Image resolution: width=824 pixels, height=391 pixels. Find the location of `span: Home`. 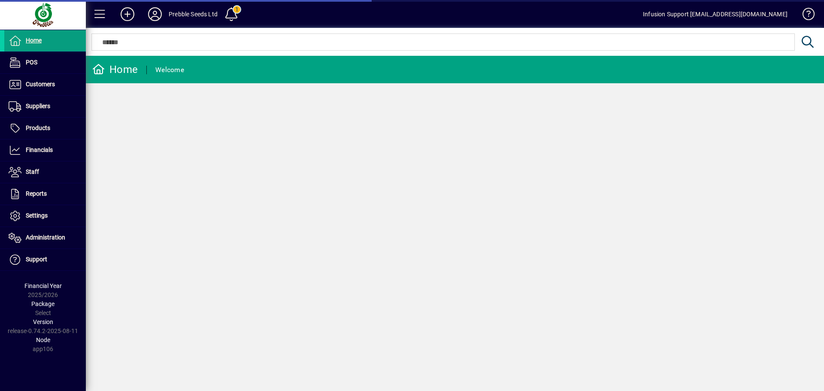

span: Home is located at coordinates (33, 40).